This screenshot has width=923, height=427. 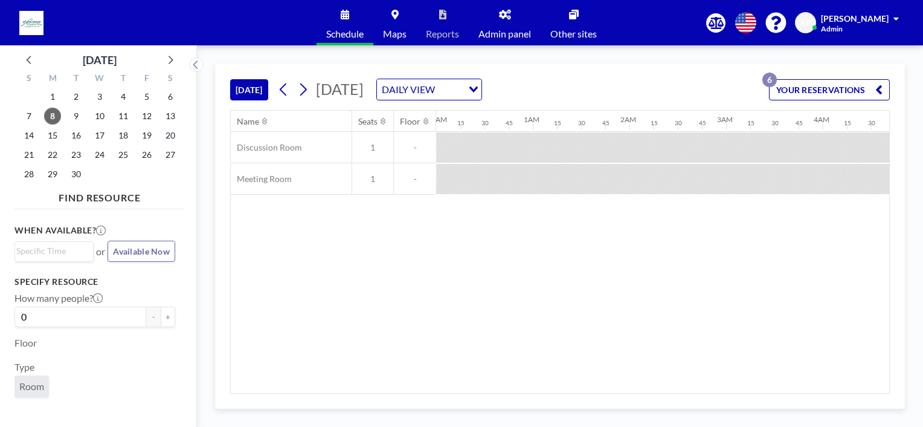 I want to click on span: Thursday, September 18, 2025, so click(x=123, y=135).